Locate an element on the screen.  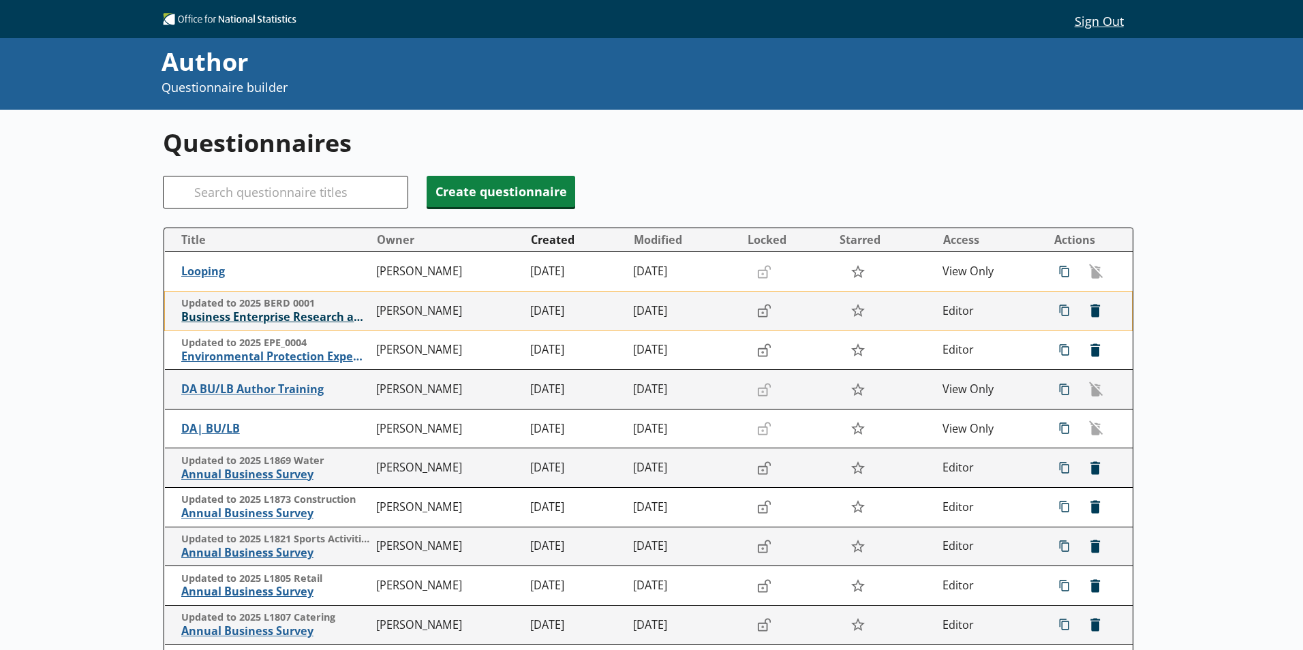
span: Updated to 2025 L1807 Catering is located at coordinates (275, 617).